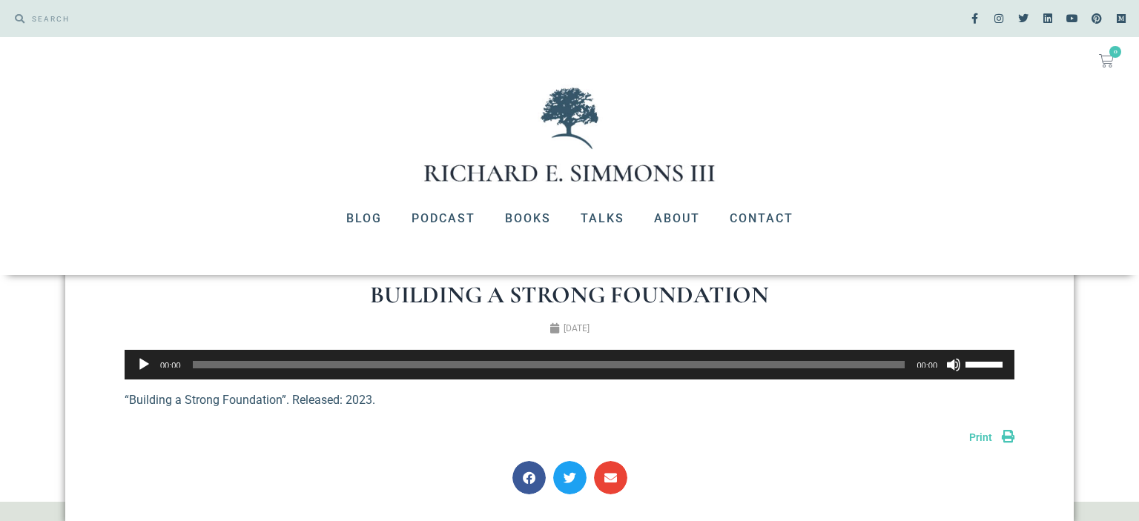 This screenshot has width=1139, height=521. I want to click on a: Talks, so click(602, 219).